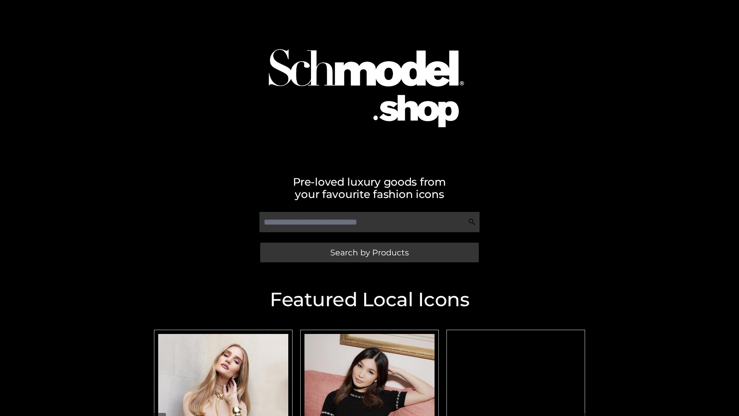 This screenshot has width=739, height=416. What do you see at coordinates (472, 222) in the screenshot?
I see `img: Search Icon` at bounding box center [472, 222].